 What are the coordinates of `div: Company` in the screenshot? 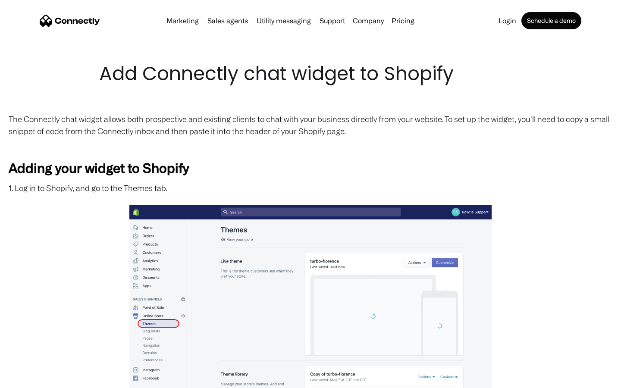 It's located at (368, 21).